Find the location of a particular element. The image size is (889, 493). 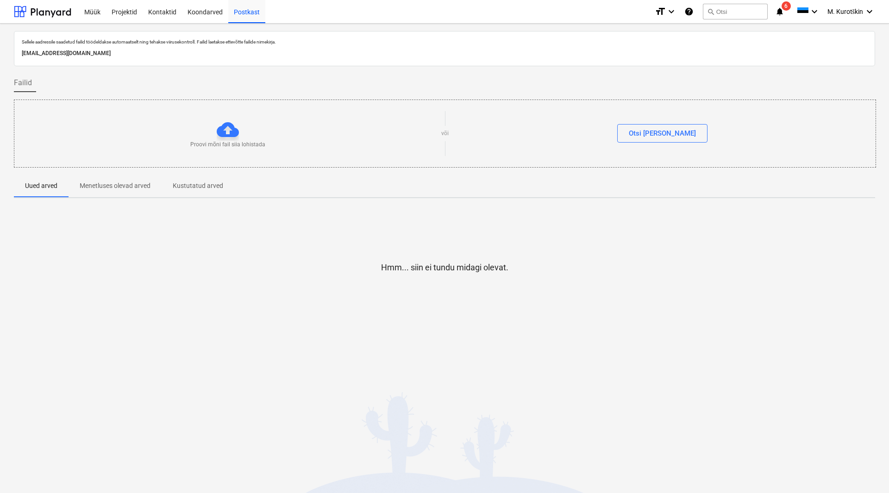

p: Proovi mõni fail siia lohistada is located at coordinates (228, 145).